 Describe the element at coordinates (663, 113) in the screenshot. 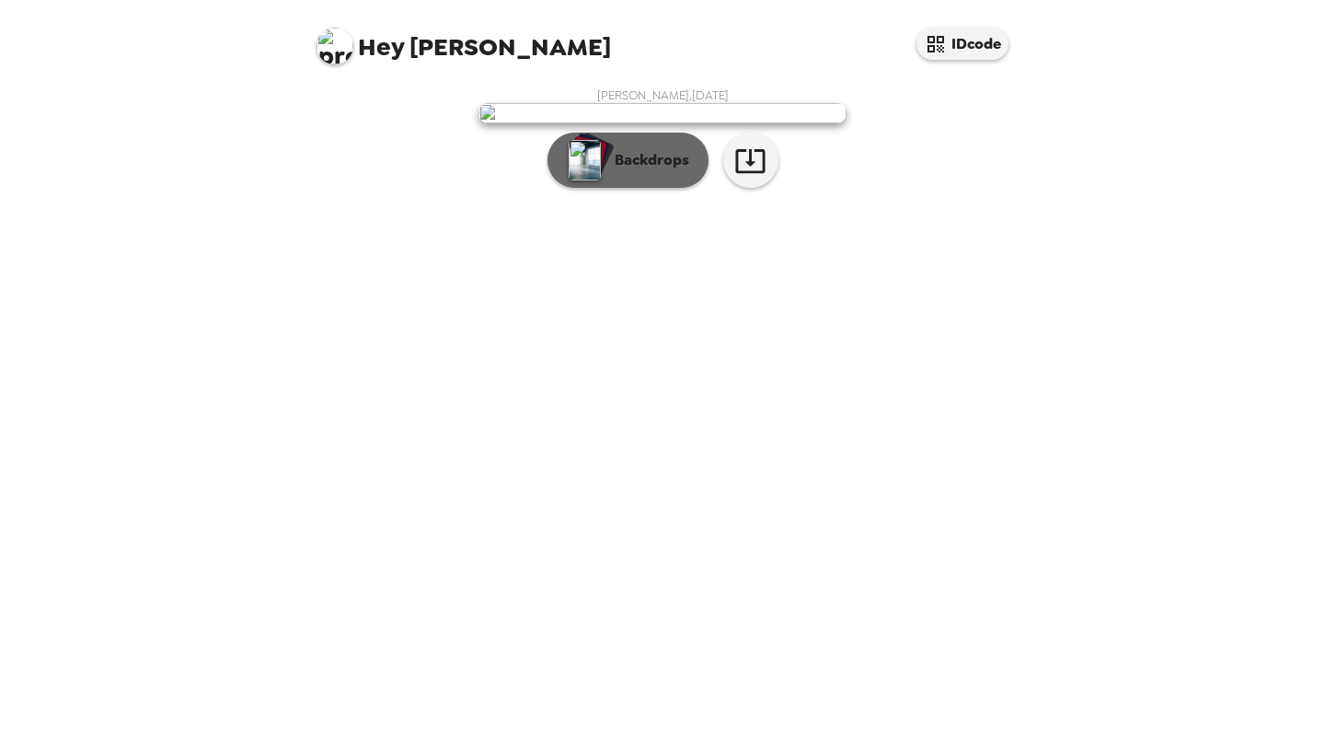

I see `img: user` at that location.